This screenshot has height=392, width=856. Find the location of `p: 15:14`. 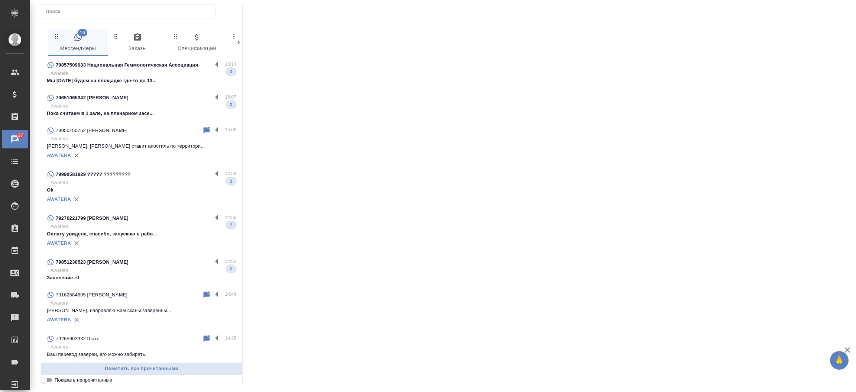

p: 15:14 is located at coordinates (230, 64).